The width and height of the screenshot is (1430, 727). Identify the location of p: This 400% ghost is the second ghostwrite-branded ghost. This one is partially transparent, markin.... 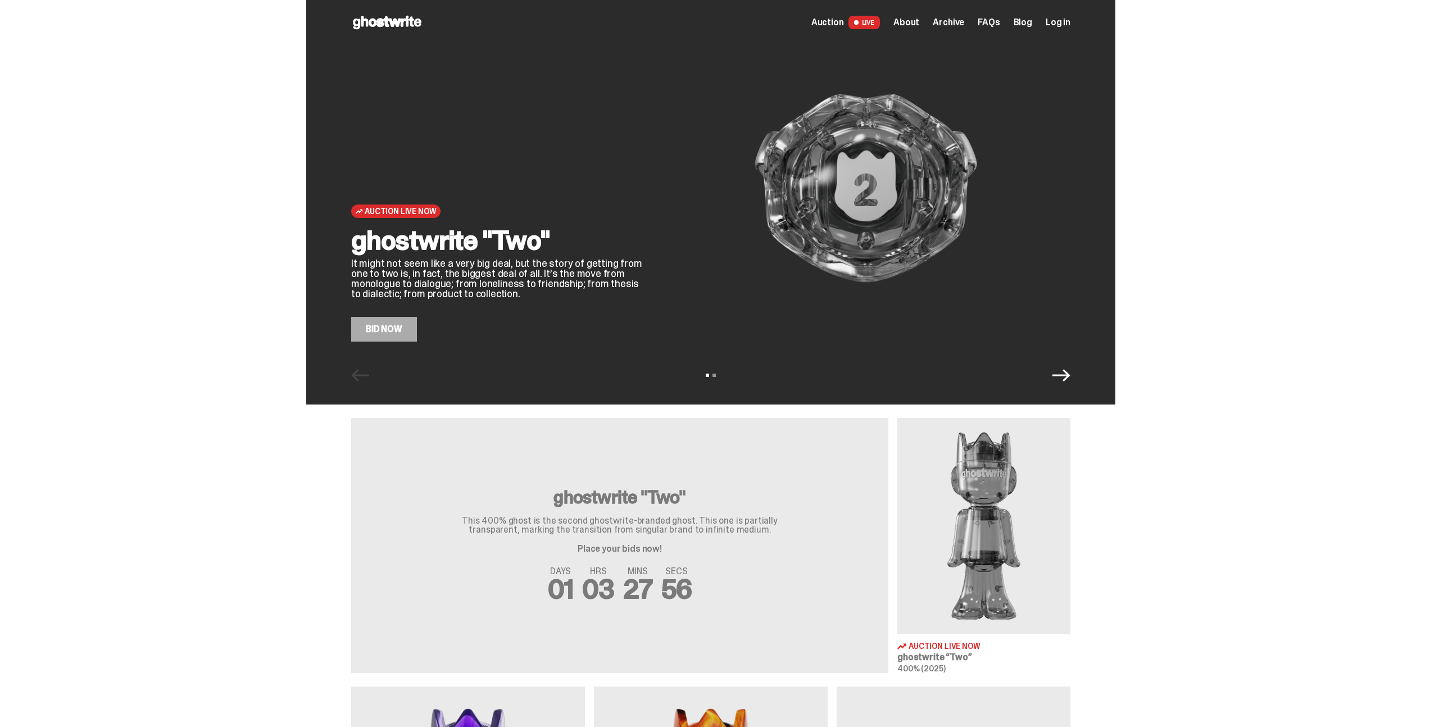
(620, 526).